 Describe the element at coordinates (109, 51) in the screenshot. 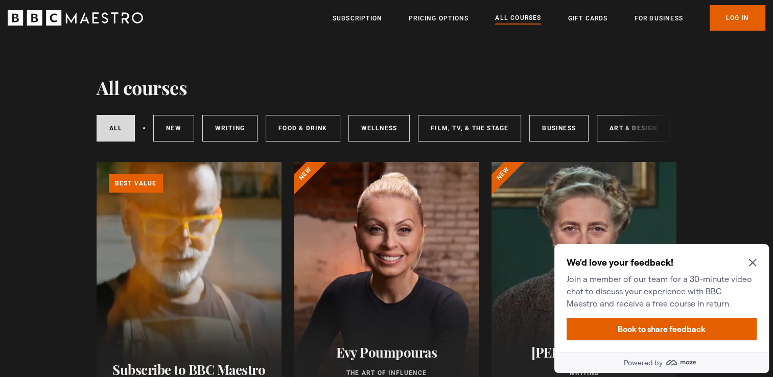

I see `p: Join a member of our team for a 30-minute video chat to discuss your experience with BBC Maestro ...` at that location.